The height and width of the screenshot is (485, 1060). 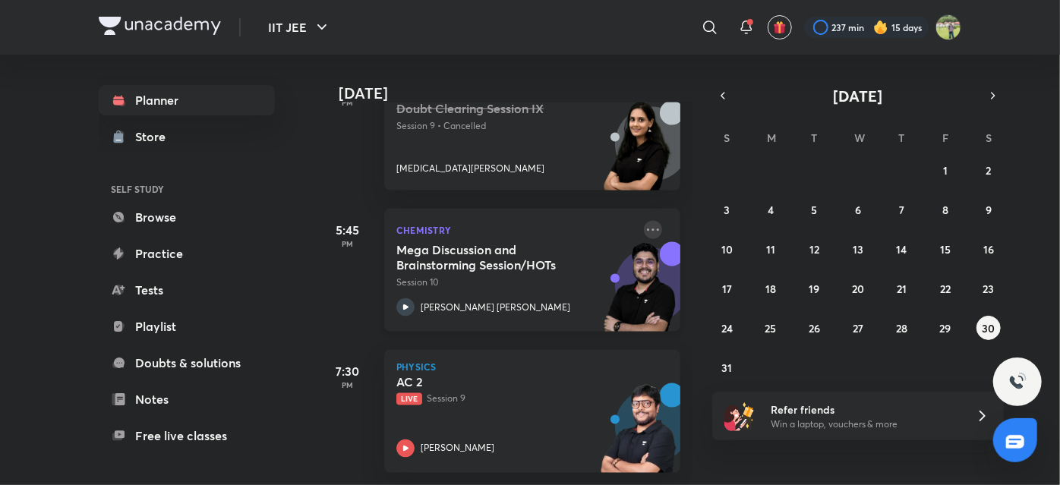 I want to click on h5: Doubt Clearing Session IX, so click(x=491, y=109).